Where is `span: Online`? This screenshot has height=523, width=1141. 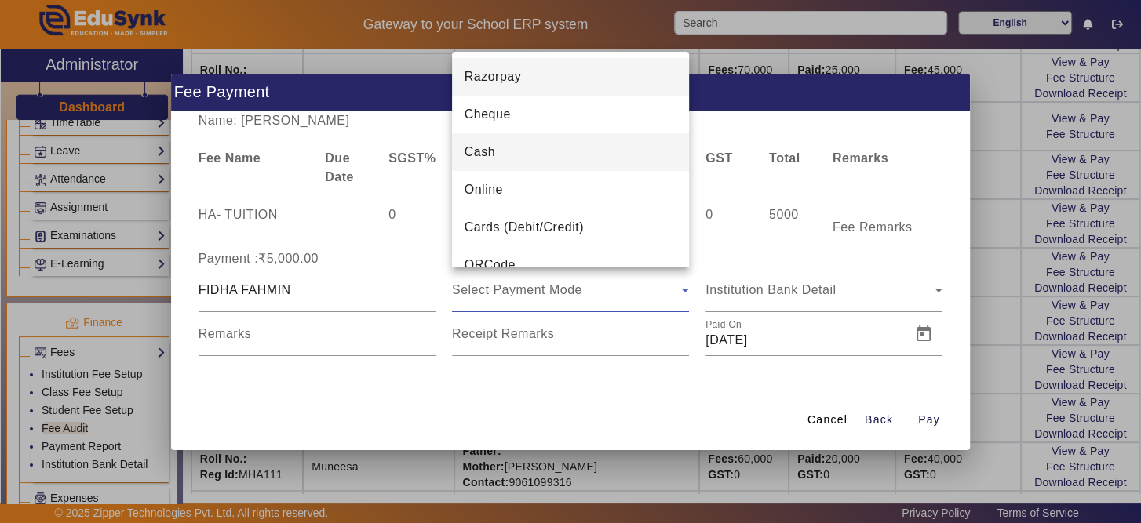
span: Online is located at coordinates (483, 190).